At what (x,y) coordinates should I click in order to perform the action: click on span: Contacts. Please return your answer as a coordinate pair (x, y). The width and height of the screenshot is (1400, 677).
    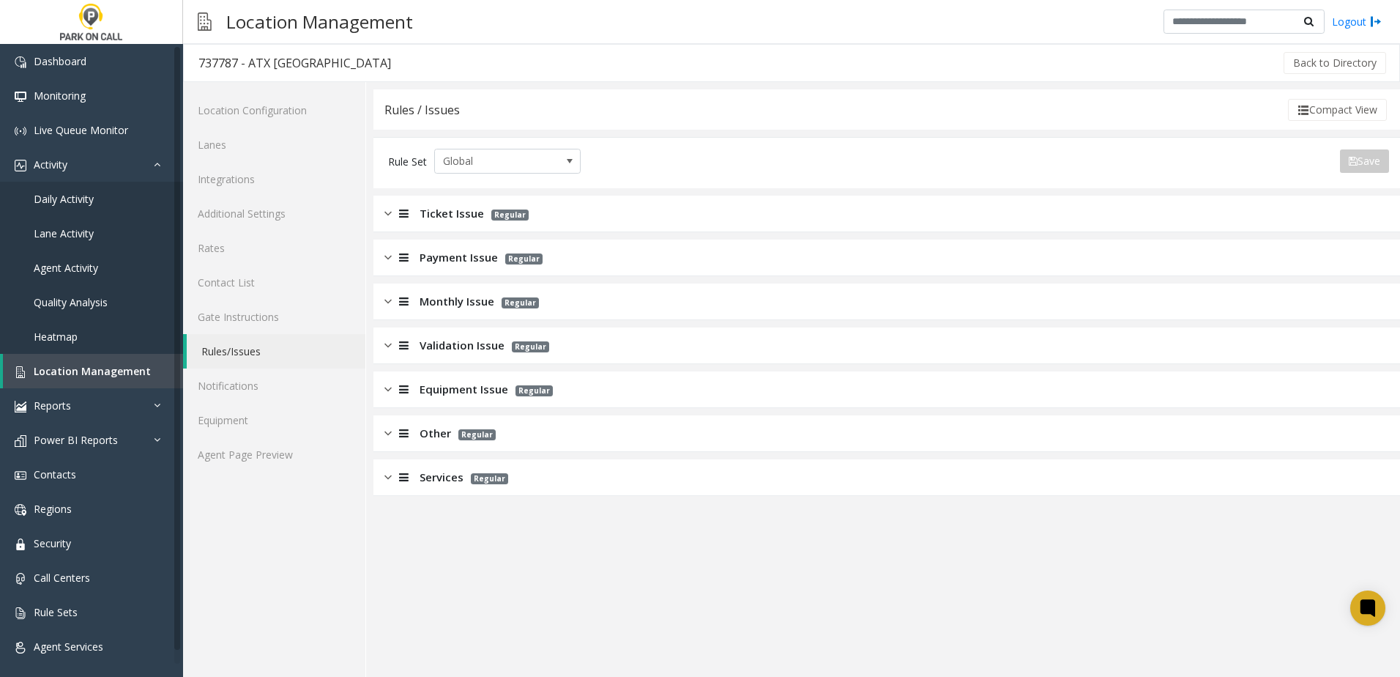
    Looking at the image, I should click on (55, 474).